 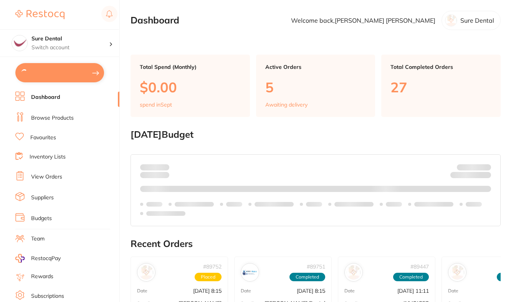 I want to click on img: Restocq Logo, so click(x=40, y=15).